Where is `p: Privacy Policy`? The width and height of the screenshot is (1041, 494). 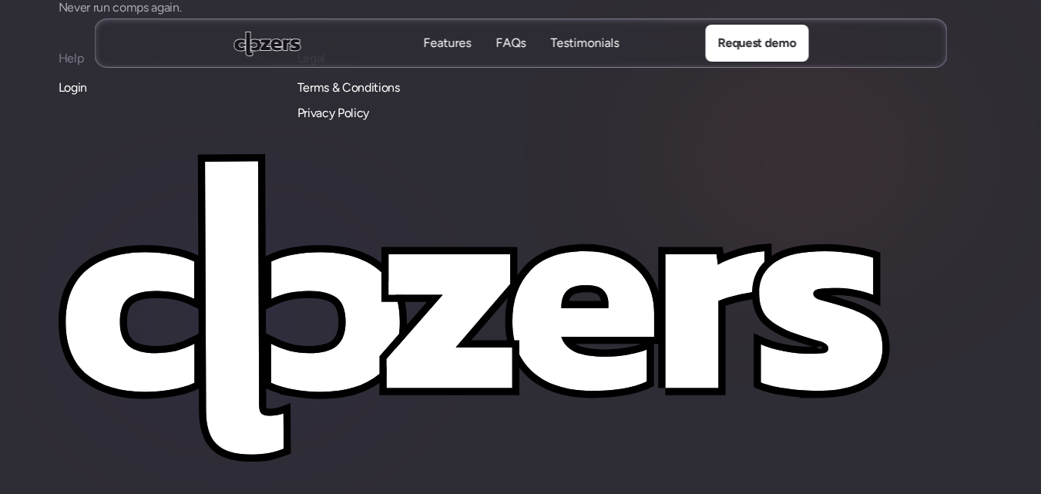 p: Privacy Policy is located at coordinates (334, 113).